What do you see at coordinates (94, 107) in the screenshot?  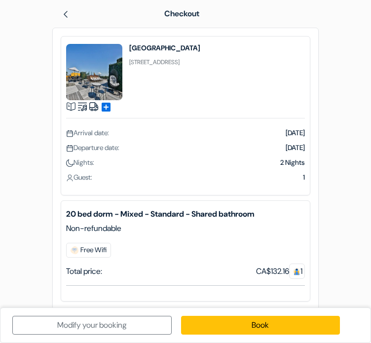 I see `img: truck.svg` at bounding box center [94, 107].